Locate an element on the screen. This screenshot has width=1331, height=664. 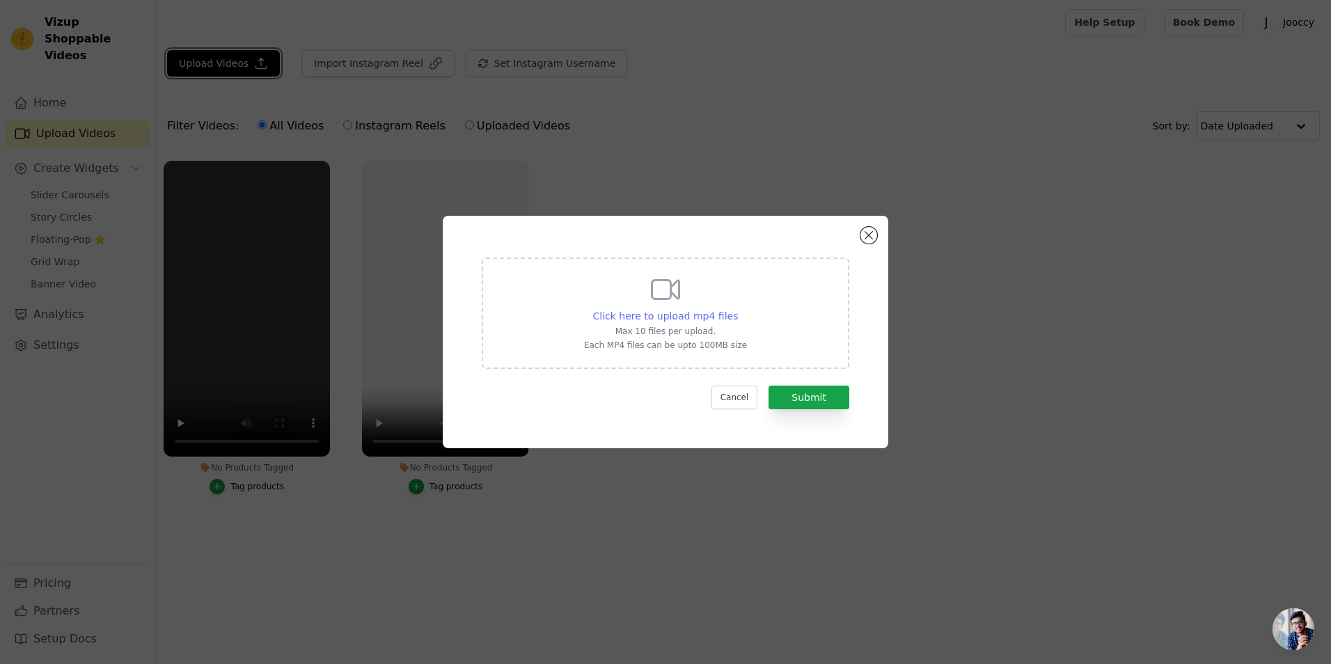
button: Submit is located at coordinates (809, 398).